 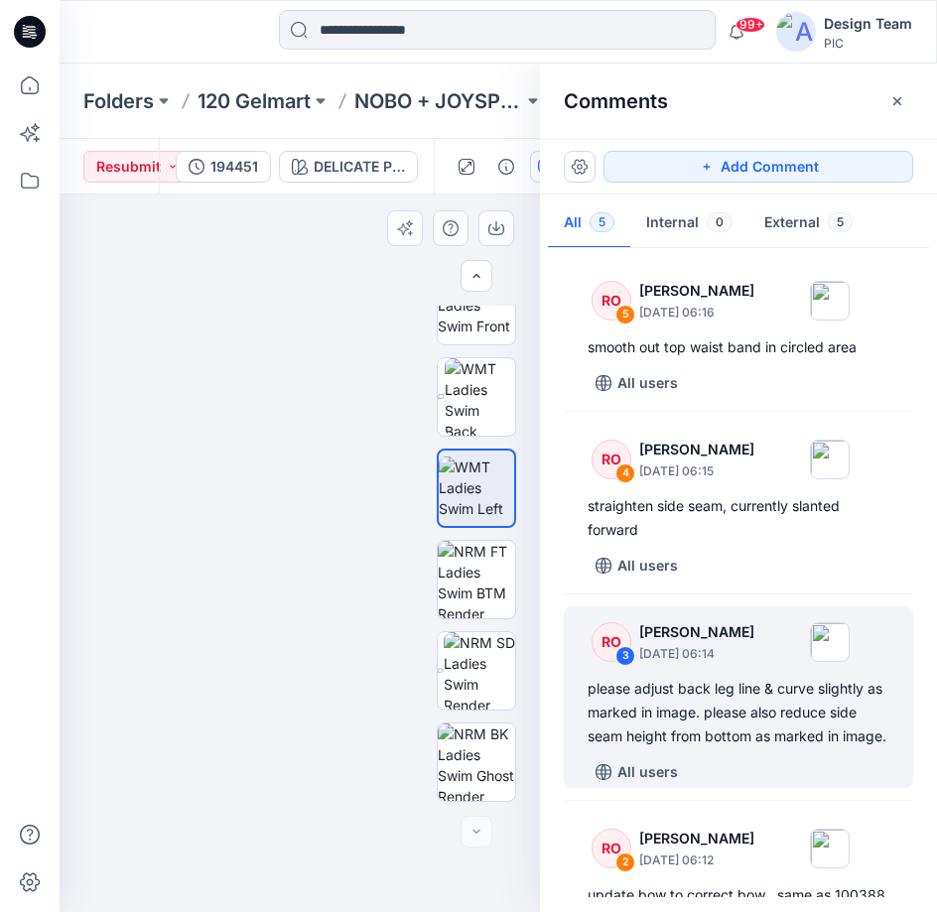 I want to click on img: NRM BK Ladies Swim Ghost Render, so click(x=476, y=762).